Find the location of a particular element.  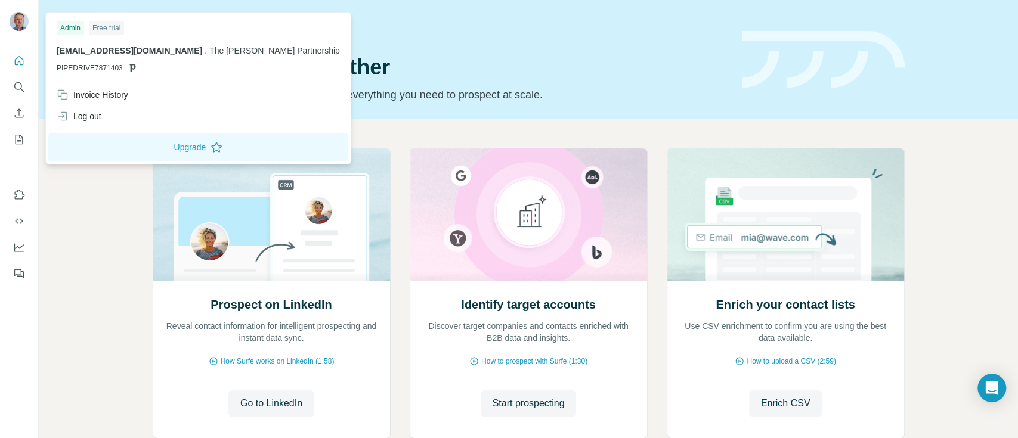

div: Admin is located at coordinates (70, 28).